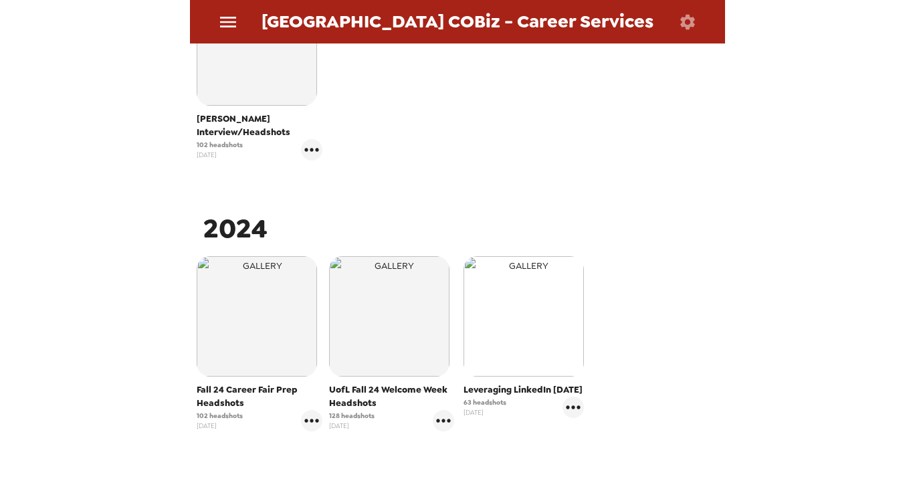 This screenshot has width=915, height=497. What do you see at coordinates (260, 397) in the screenshot?
I see `span: Fall 24 Career Fair Prep Headshots` at bounding box center [260, 397].